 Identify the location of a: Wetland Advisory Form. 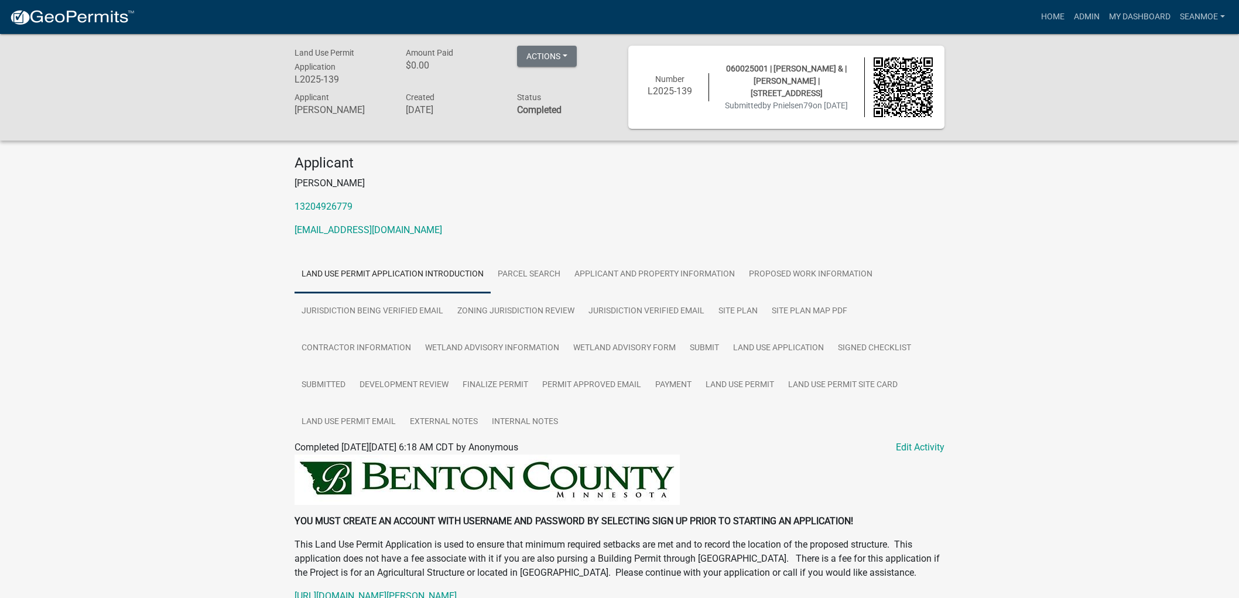
(624, 348).